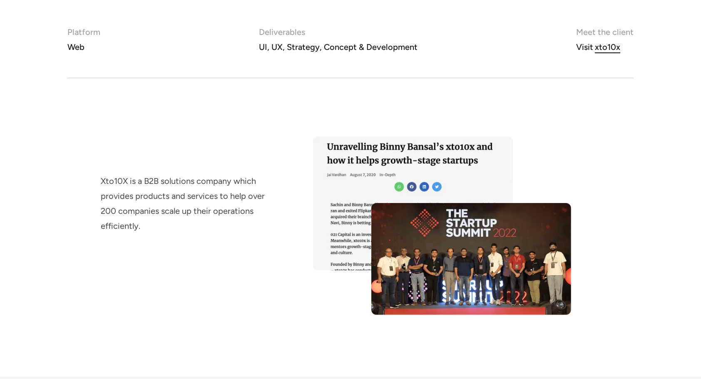 The height and width of the screenshot is (379, 701). Describe the element at coordinates (607, 47) in the screenshot. I see `div: xto10x` at that location.